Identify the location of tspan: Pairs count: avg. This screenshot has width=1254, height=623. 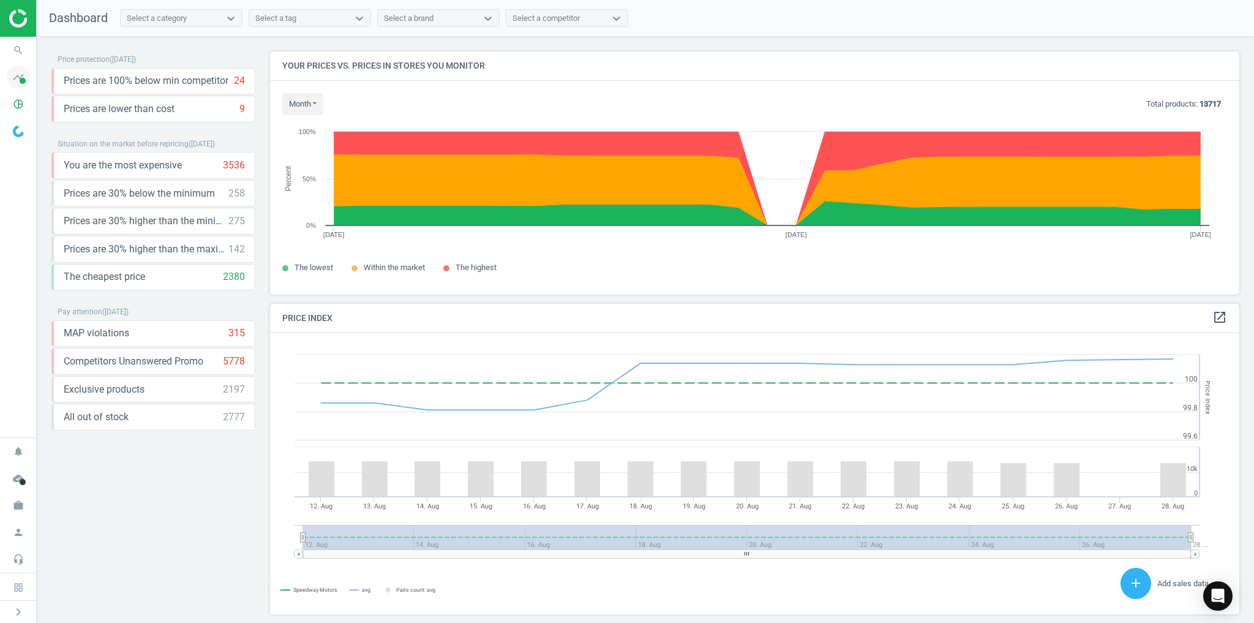
(416, 590).